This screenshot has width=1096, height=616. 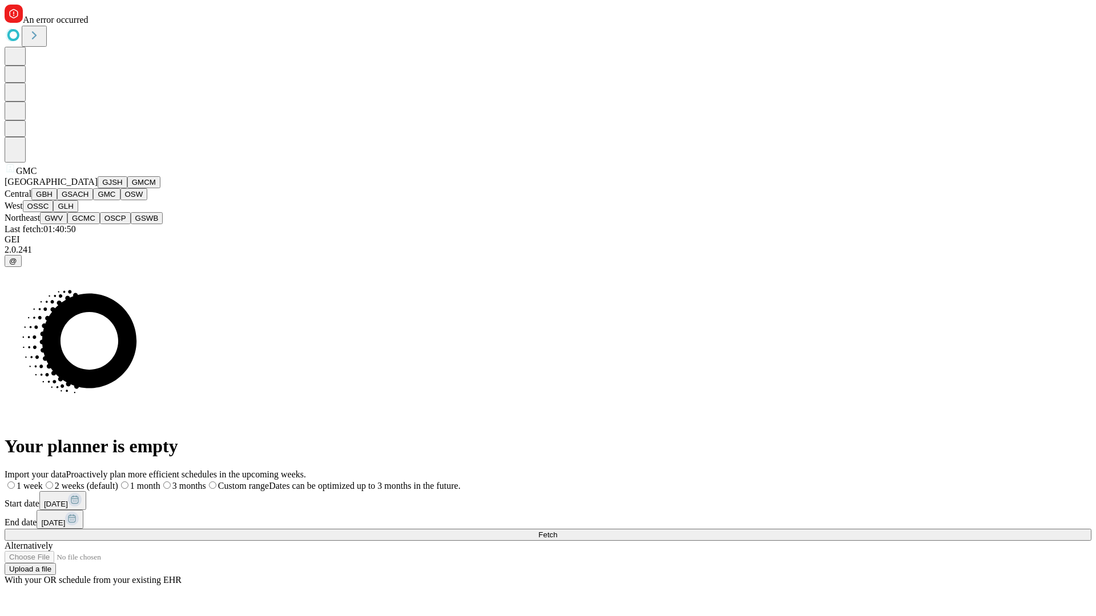 What do you see at coordinates (548, 535) in the screenshot?
I see `button: Fetch` at bounding box center [548, 535].